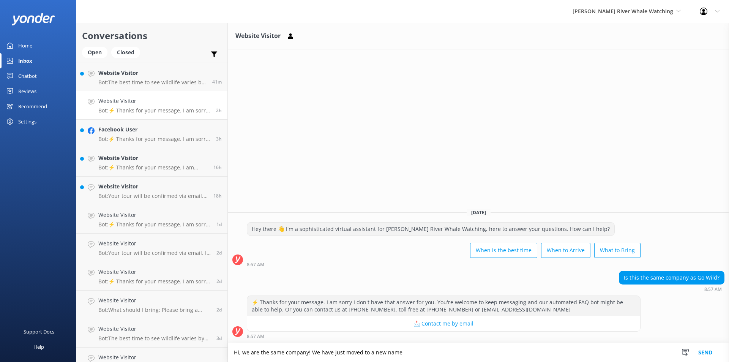  I want to click on a: Closed, so click(127, 52).